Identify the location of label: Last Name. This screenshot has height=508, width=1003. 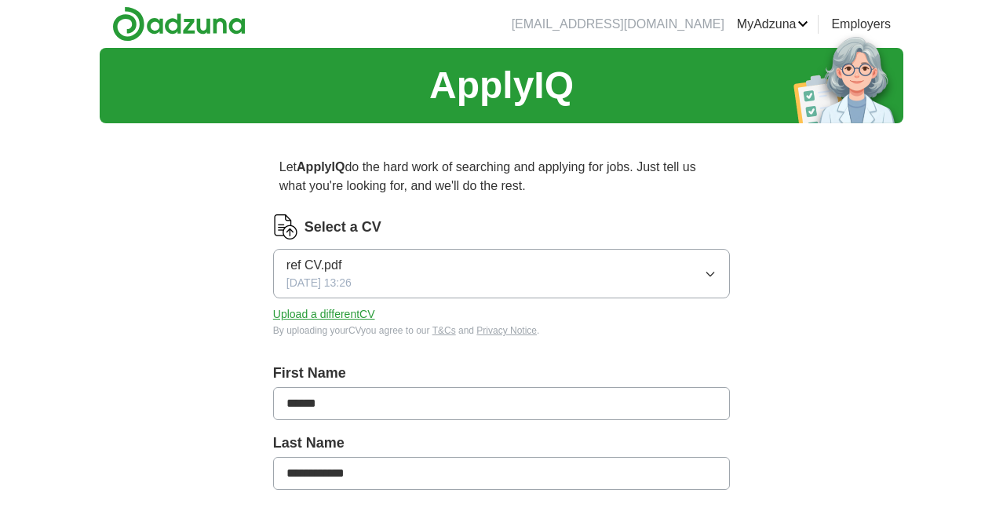
(501, 443).